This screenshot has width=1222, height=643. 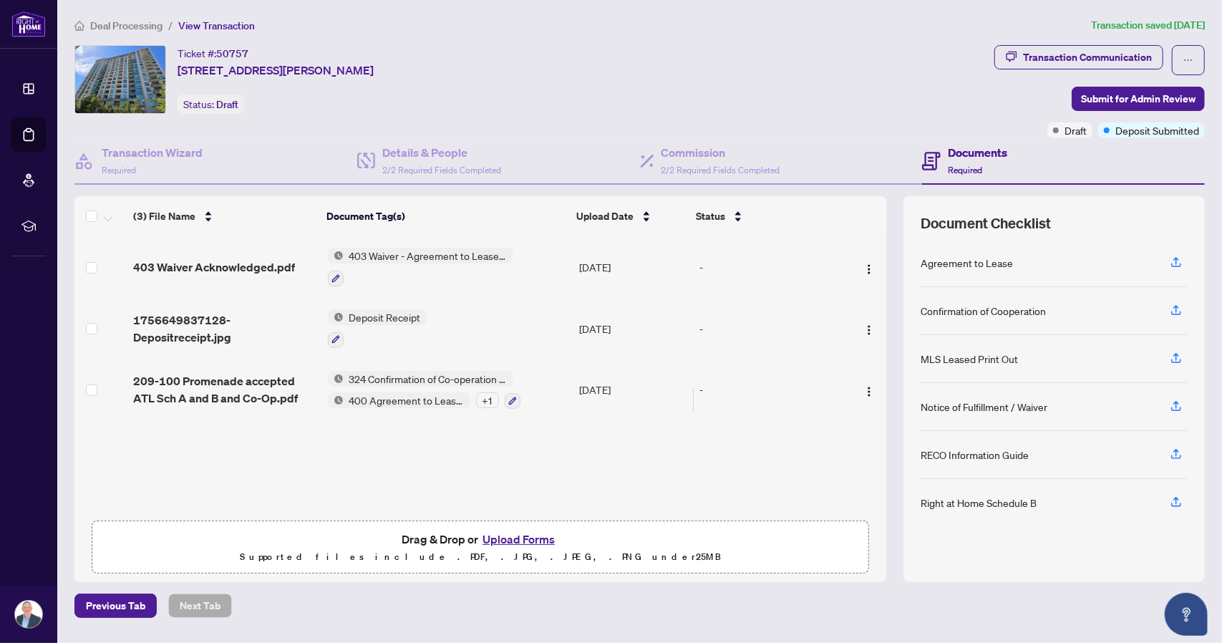 I want to click on img: Profile Icon, so click(x=29, y=614).